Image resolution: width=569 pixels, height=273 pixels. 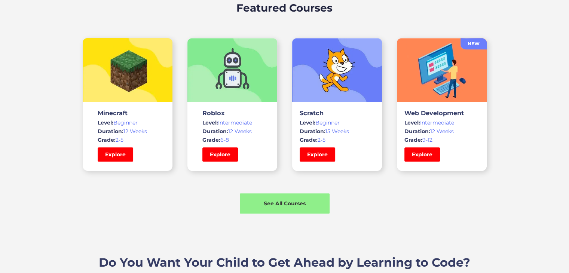 What do you see at coordinates (232, 140) in the screenshot?
I see `div: 6-8` at bounding box center [232, 140].